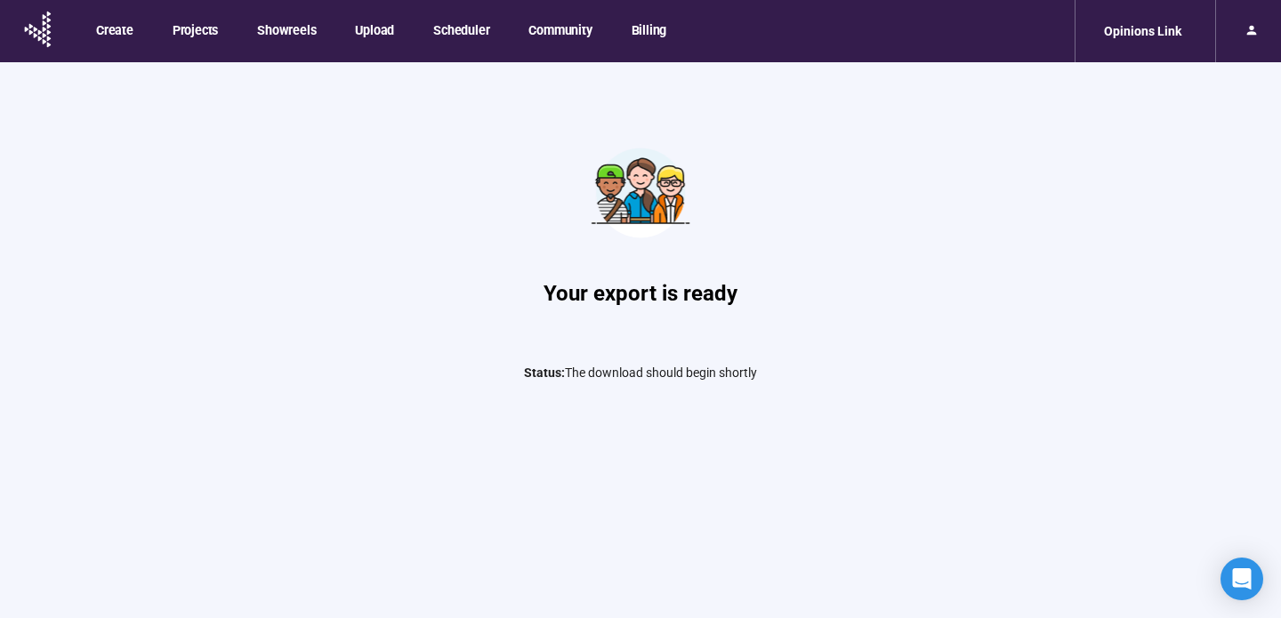 This screenshot has width=1281, height=618. I want to click on button: Showreels, so click(286, 29).